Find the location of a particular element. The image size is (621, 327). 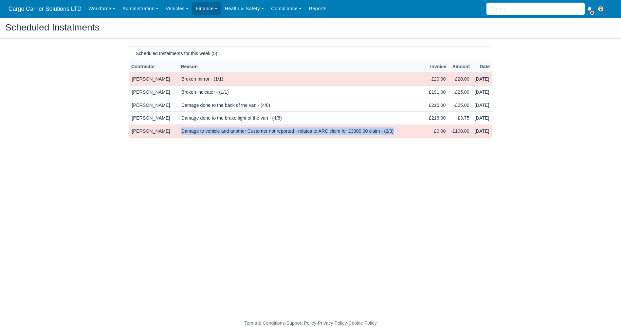

a: Reports is located at coordinates (317, 9).